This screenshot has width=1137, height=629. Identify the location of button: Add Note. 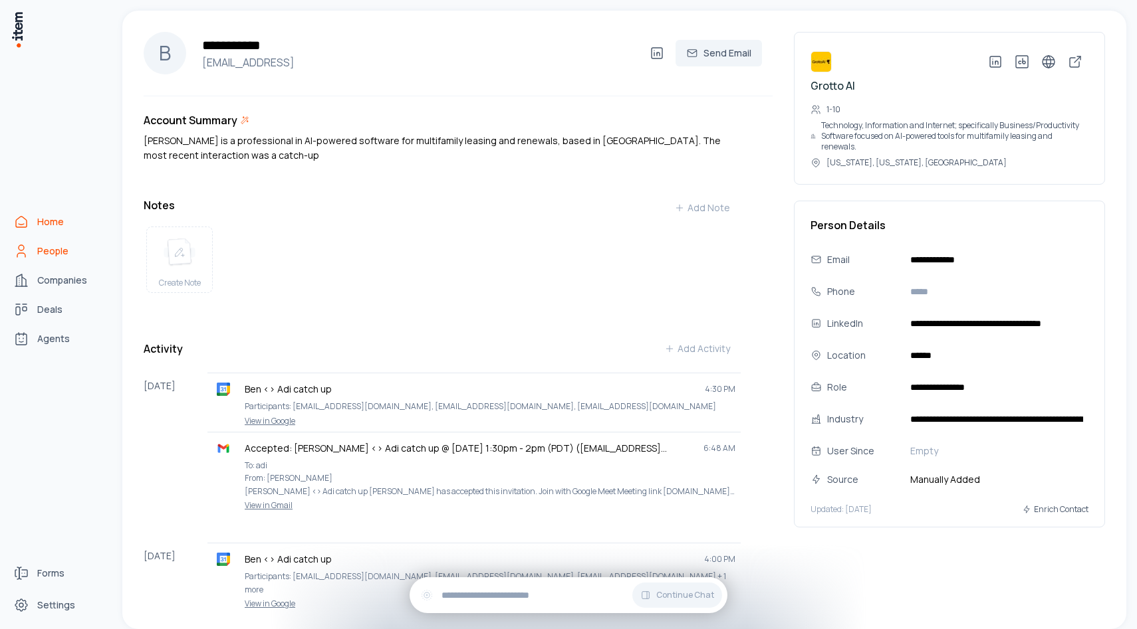
(702, 208).